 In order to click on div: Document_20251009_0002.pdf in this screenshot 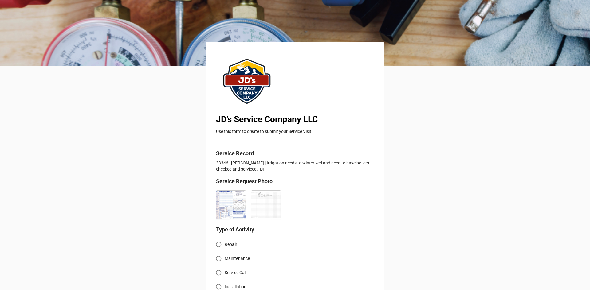, I will do `click(268, 204)`.